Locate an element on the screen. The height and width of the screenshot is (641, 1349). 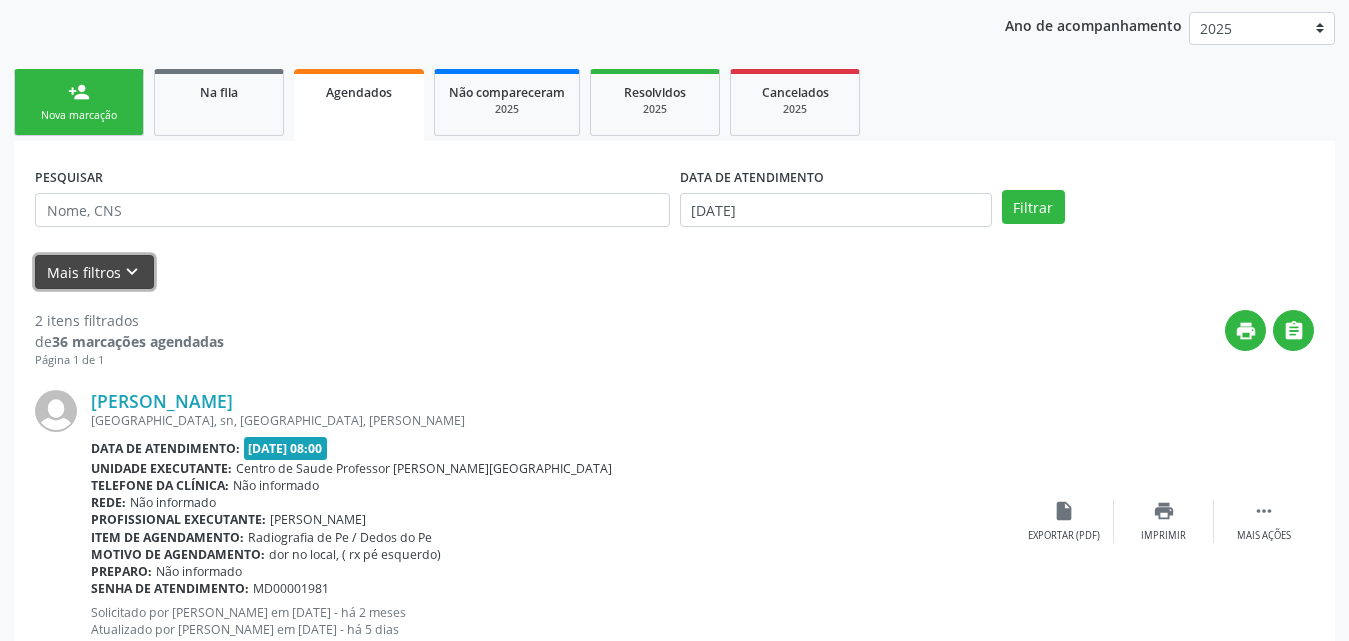
i: keyboard_arrow_down is located at coordinates (132, 272).